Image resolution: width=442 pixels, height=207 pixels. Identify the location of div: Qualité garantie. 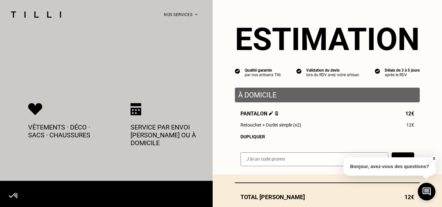
(263, 70).